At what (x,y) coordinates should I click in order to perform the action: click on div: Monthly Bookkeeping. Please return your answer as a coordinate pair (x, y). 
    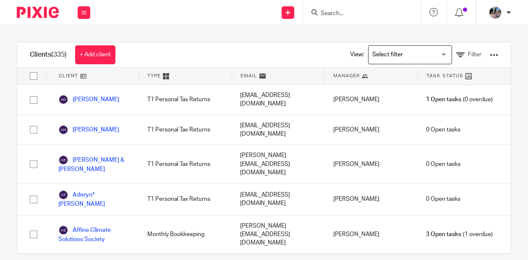
    Looking at the image, I should click on (185, 234).